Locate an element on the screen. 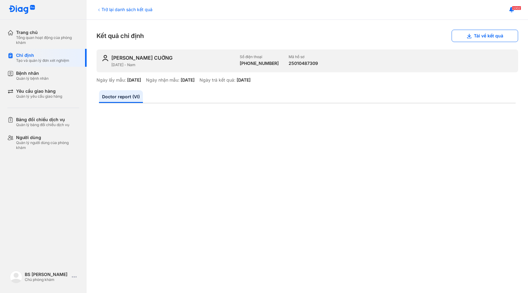 This screenshot has height=293, width=528. a: Doctor report (VI) is located at coordinates (121, 97).